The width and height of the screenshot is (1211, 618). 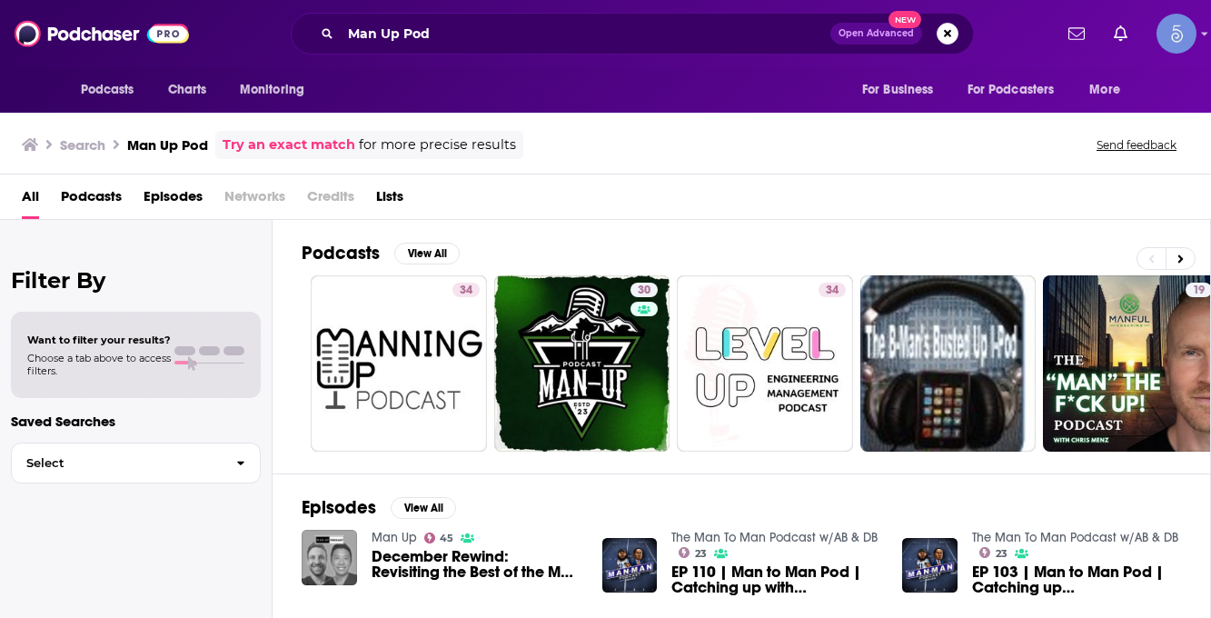 I want to click on span: All, so click(x=30, y=200).